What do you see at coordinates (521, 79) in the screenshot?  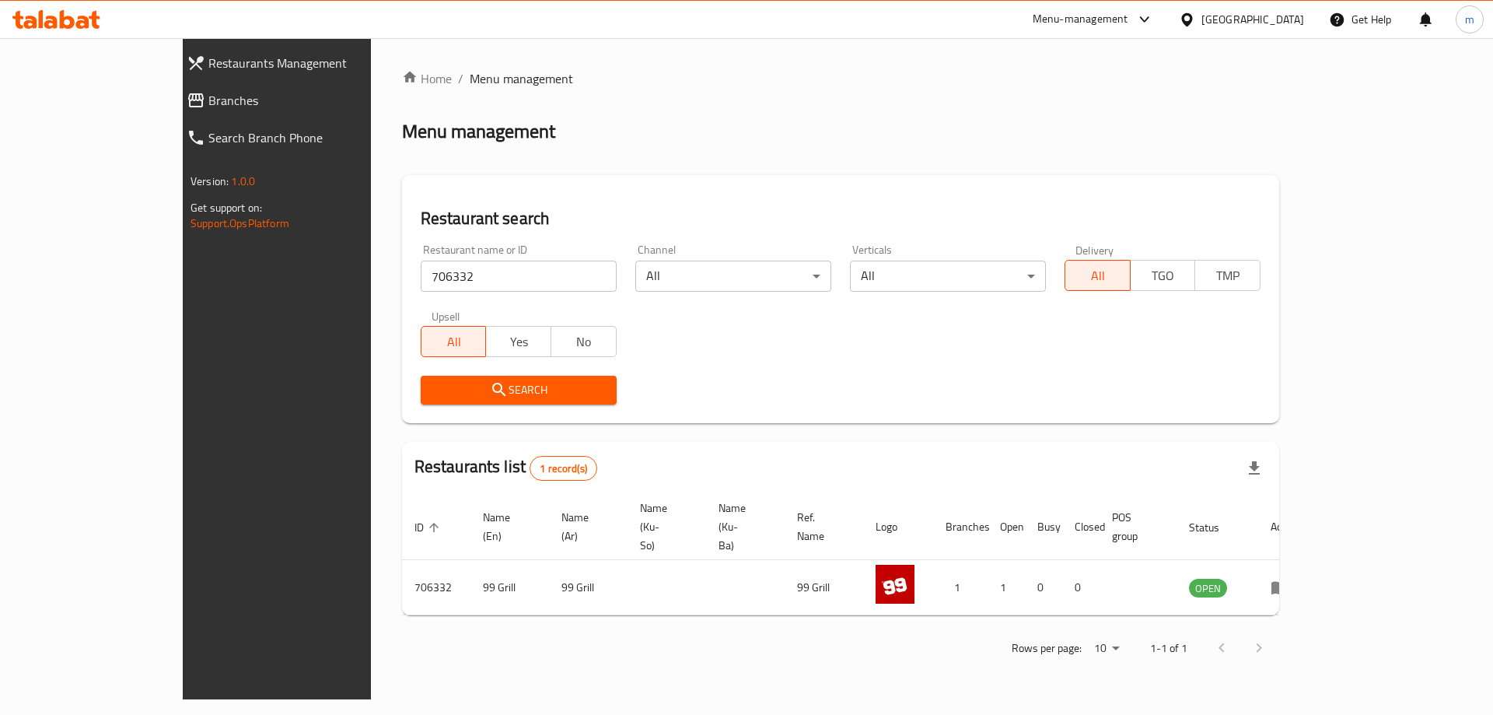 I see `span: Menu management` at bounding box center [521, 79].